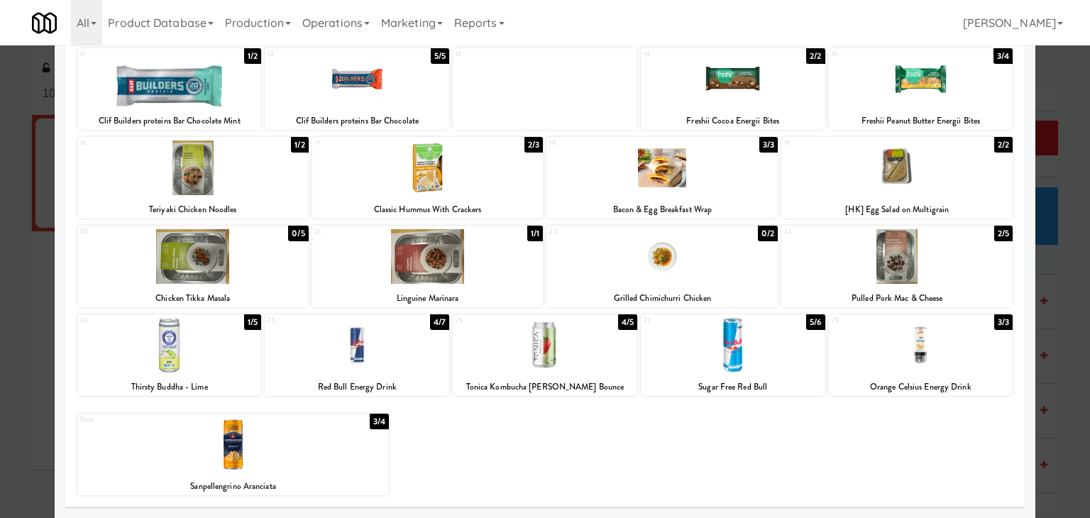  What do you see at coordinates (371, 231) in the screenshot?
I see `div: 21` at bounding box center [371, 231].